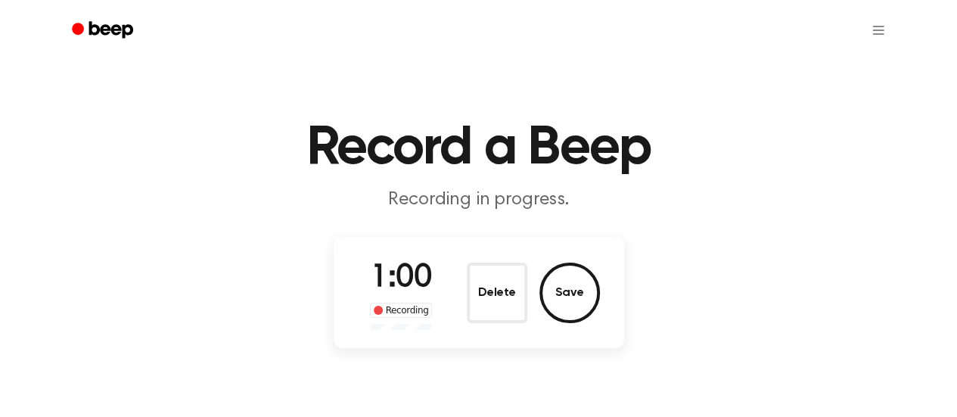 Image resolution: width=957 pixels, height=417 pixels. Describe the element at coordinates (401, 278) in the screenshot. I see `span: 1:00` at that location.